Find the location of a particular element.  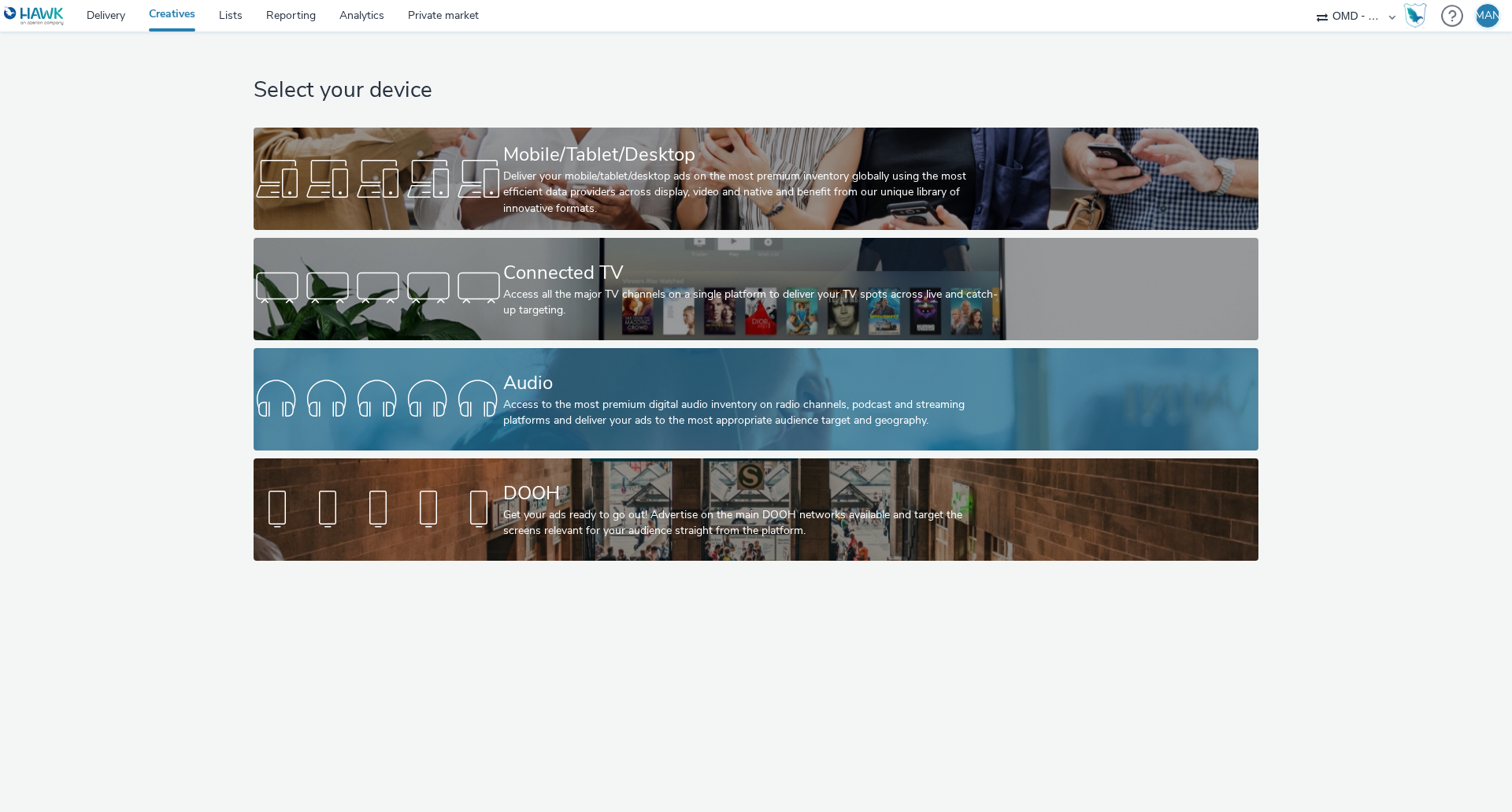

div: Hawk Academy is located at coordinates (1415, 16).